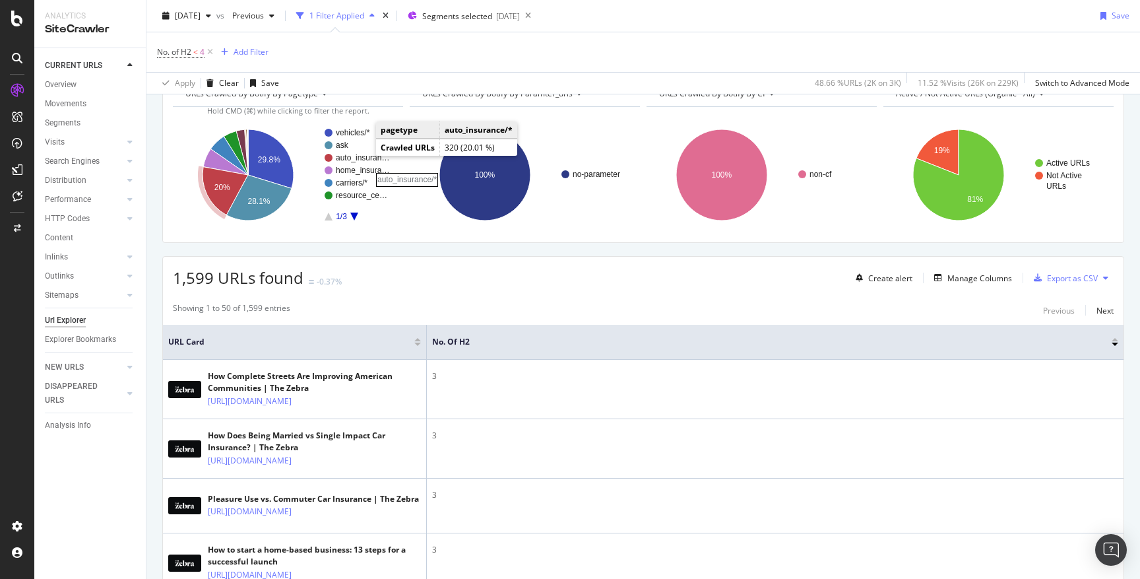 Image resolution: width=1140 pixels, height=579 pixels. What do you see at coordinates (1063, 278) in the screenshot?
I see `button: Export as CSV` at bounding box center [1063, 278].